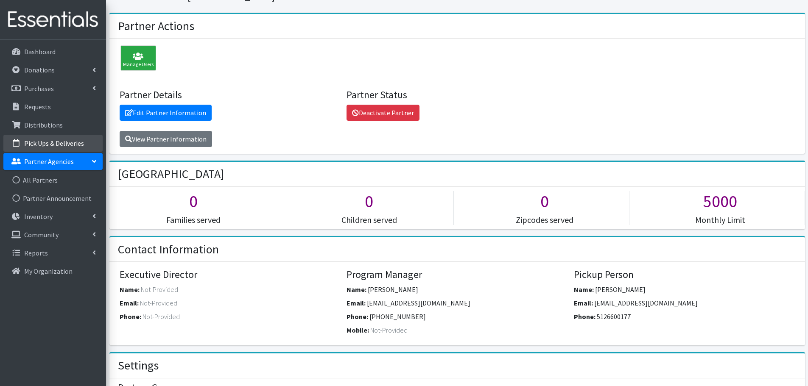  Describe the element at coordinates (53, 125) in the screenshot. I see `a: Distributions` at that location.